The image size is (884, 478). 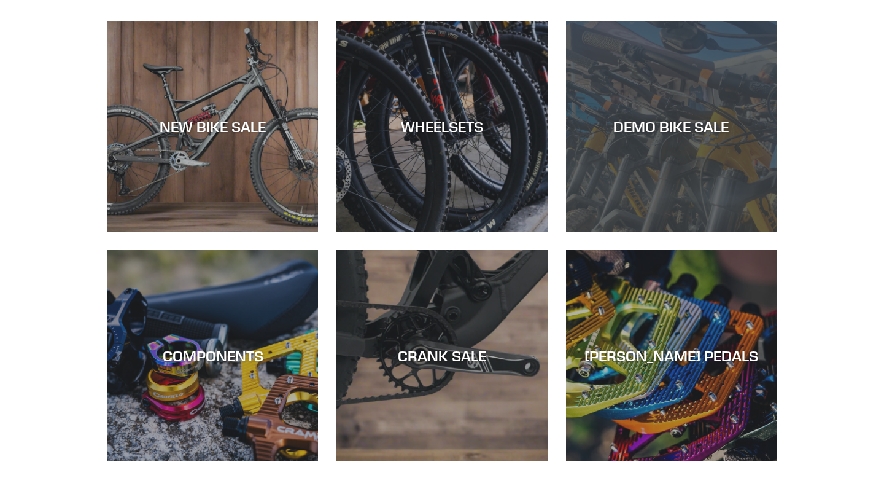 What do you see at coordinates (212, 355) in the screenshot?
I see `div: COMPONENTS` at bounding box center [212, 355].